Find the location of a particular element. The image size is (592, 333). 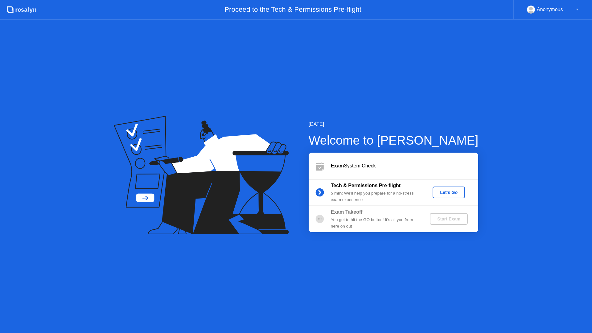

b: 5 min is located at coordinates (336, 193).